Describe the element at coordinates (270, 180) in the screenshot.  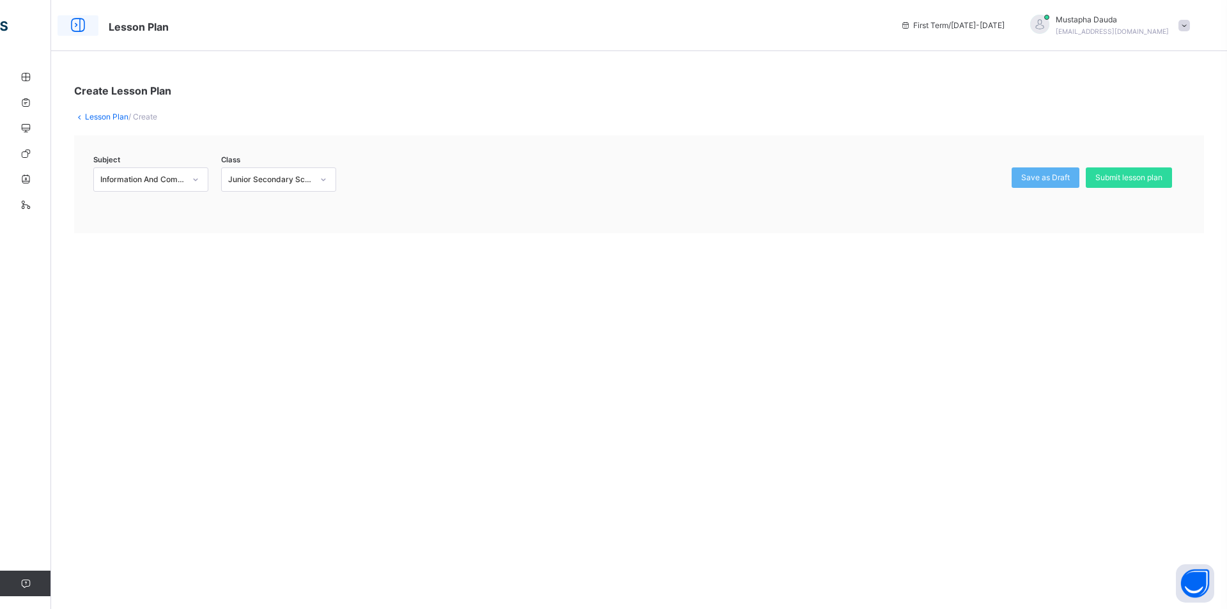
I see `div: Junior Secondary School One - A` at that location.